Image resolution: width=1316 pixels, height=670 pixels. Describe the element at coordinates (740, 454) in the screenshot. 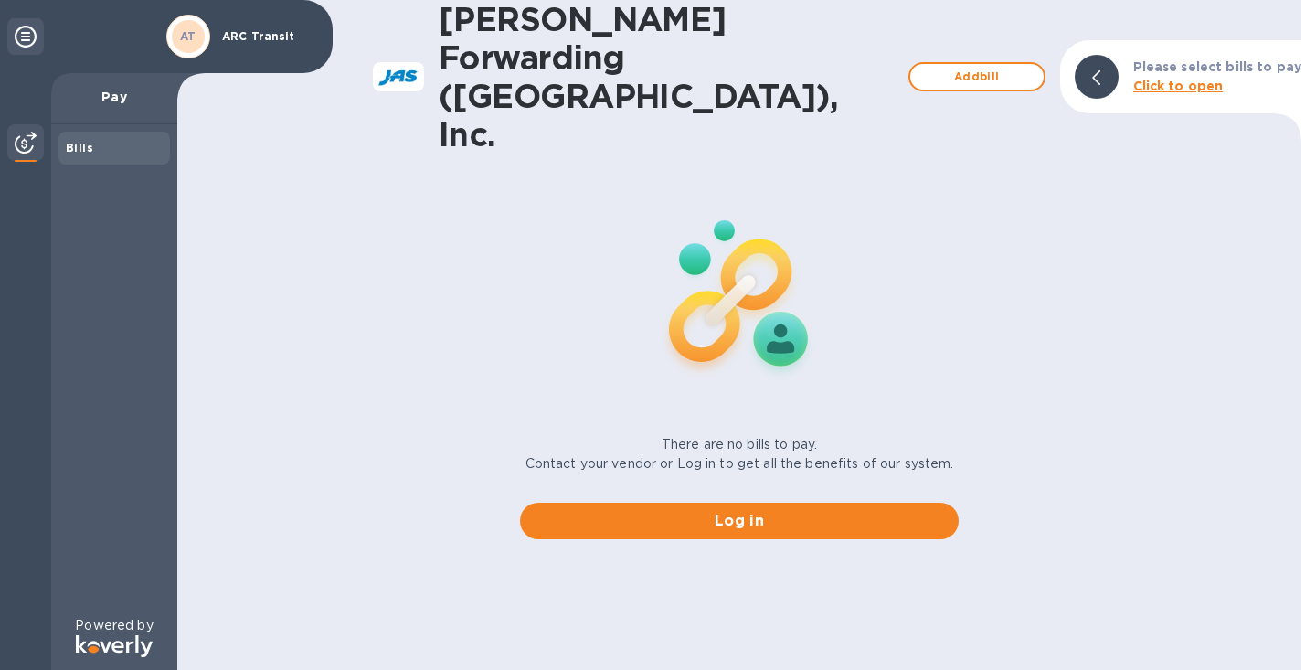

I see `p: There are no bills to pay. Contact your vendor or Log in to get all the benefits of our system.` at that location.